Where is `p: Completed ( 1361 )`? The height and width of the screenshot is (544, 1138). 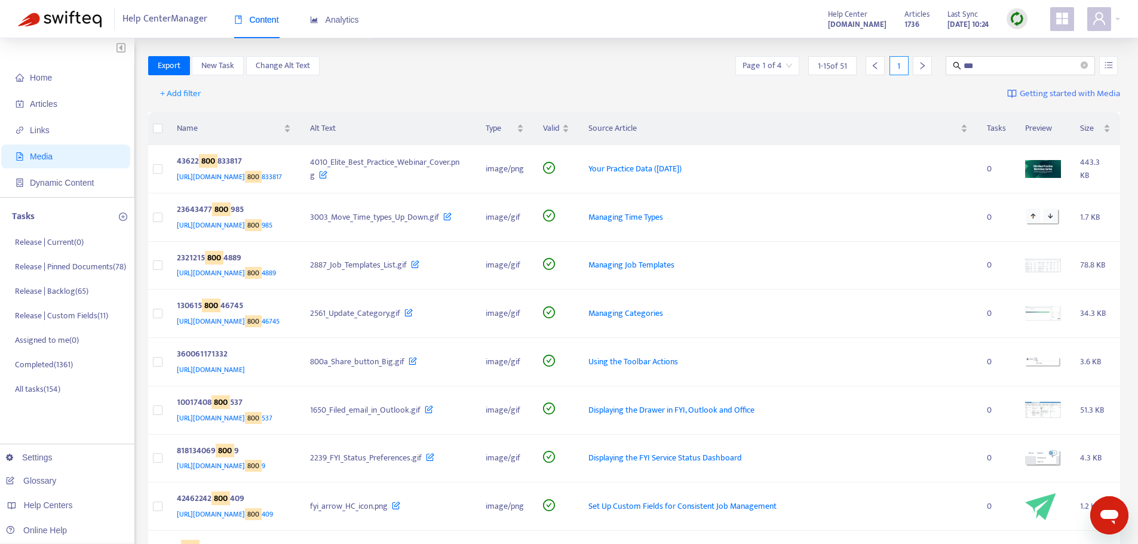
p: Completed ( 1361 ) is located at coordinates (44, 365).